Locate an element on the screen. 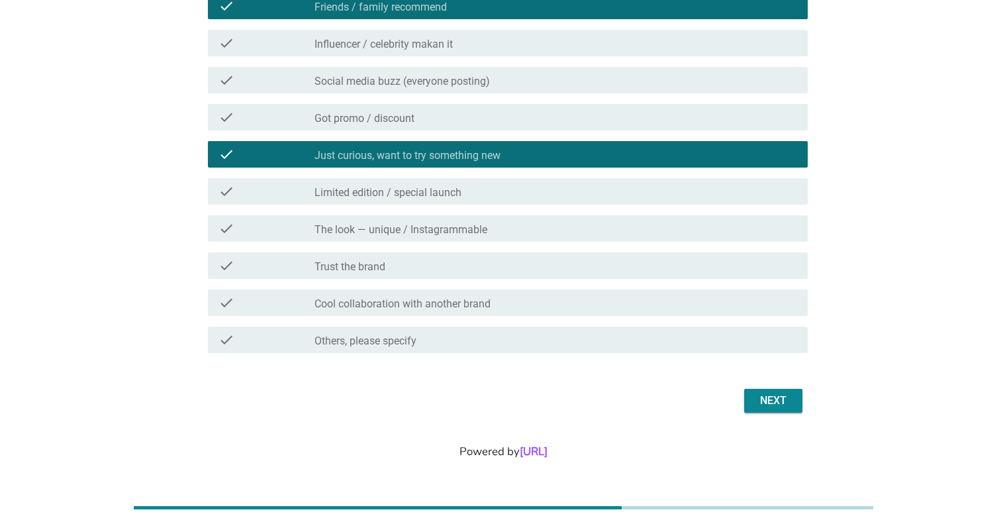 This screenshot has width=1007, height=524. label: Just curious, want to try something new is located at coordinates (407, 156).